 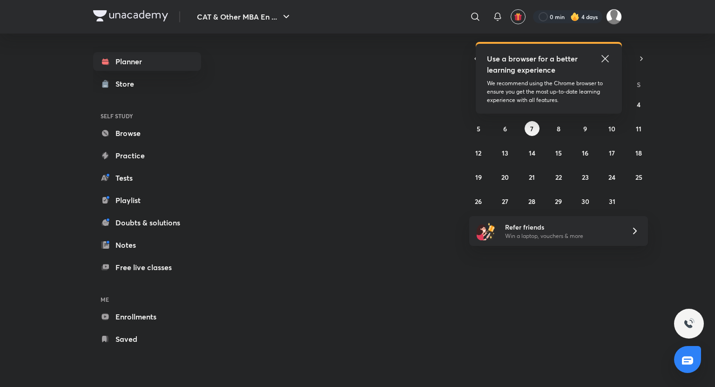 I want to click on abbr: October 24, 2025, so click(x=612, y=177).